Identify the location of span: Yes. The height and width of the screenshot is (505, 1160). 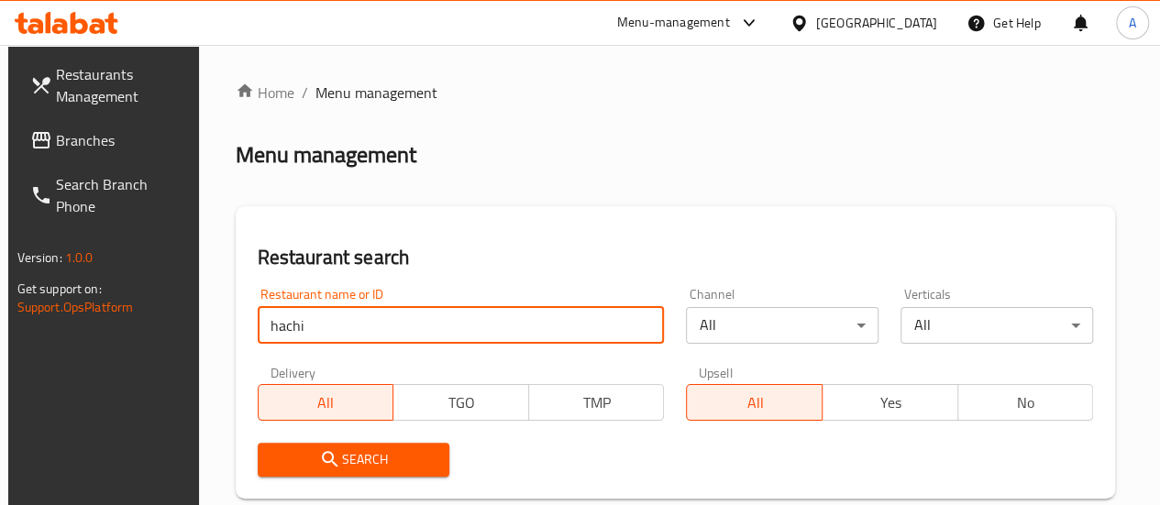
(890, 402).